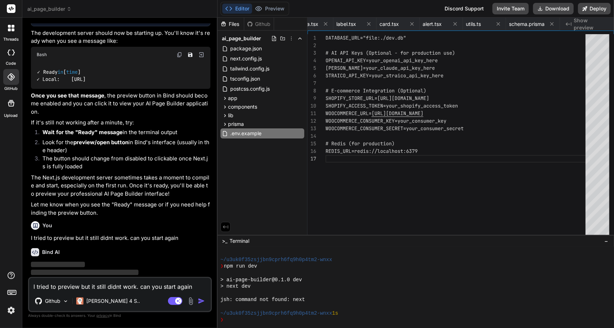 This screenshot has width=614, height=328. Describe the element at coordinates (121, 104) in the screenshot. I see `p: , the preview button in Bind should become enabled and you can click it to view your AI Page Buil...` at that location.